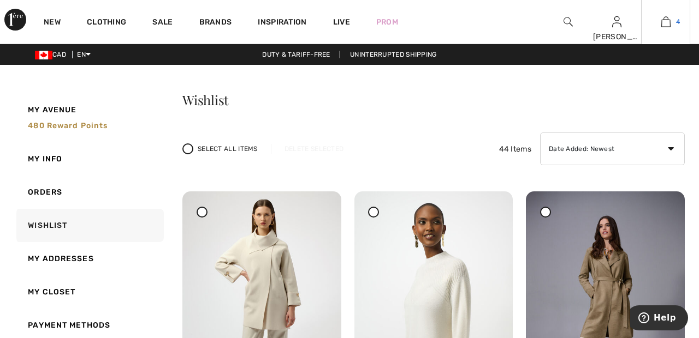 This screenshot has height=338, width=699. Describe the element at coordinates (52, 23) in the screenshot. I see `a: New` at that location.